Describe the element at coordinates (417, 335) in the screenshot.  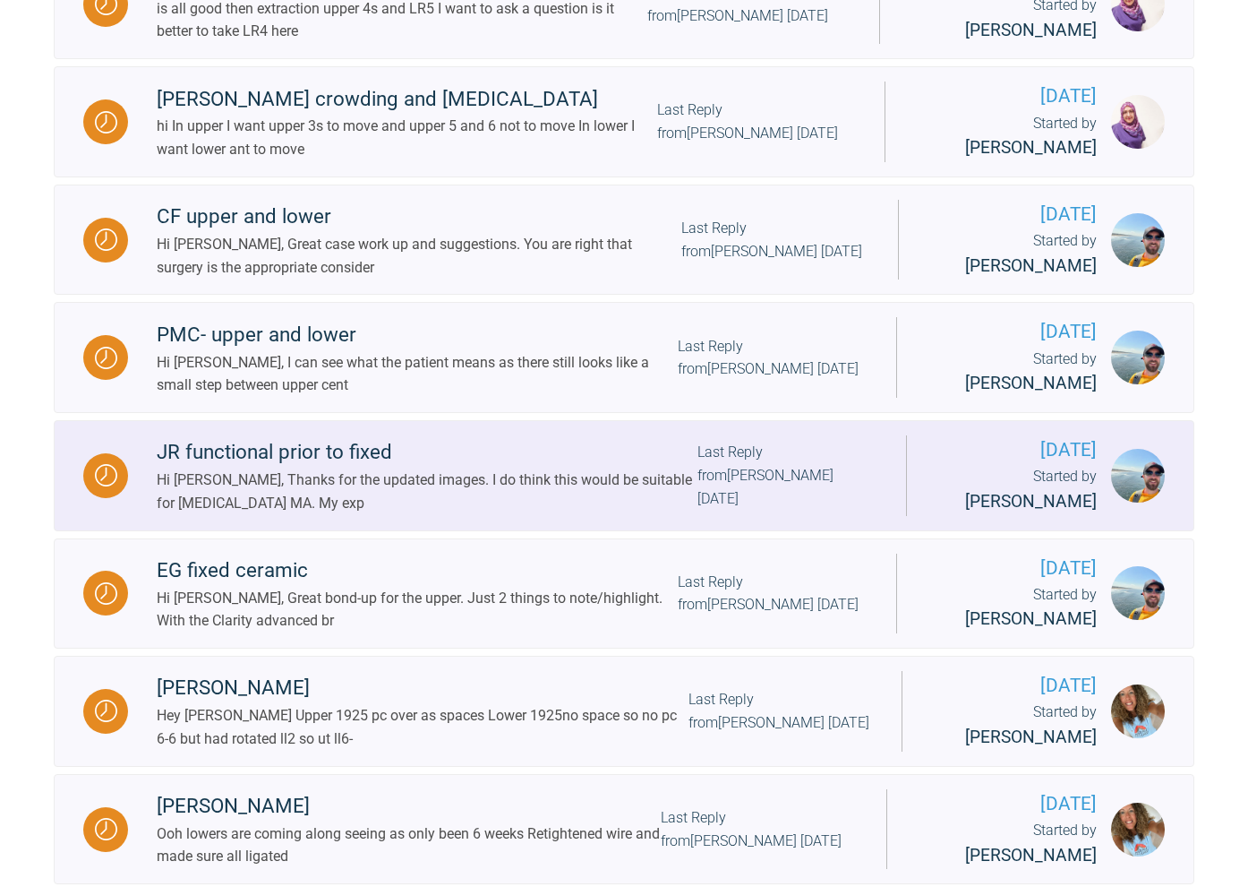
I see `div: PMC- upper and lower` at that location.